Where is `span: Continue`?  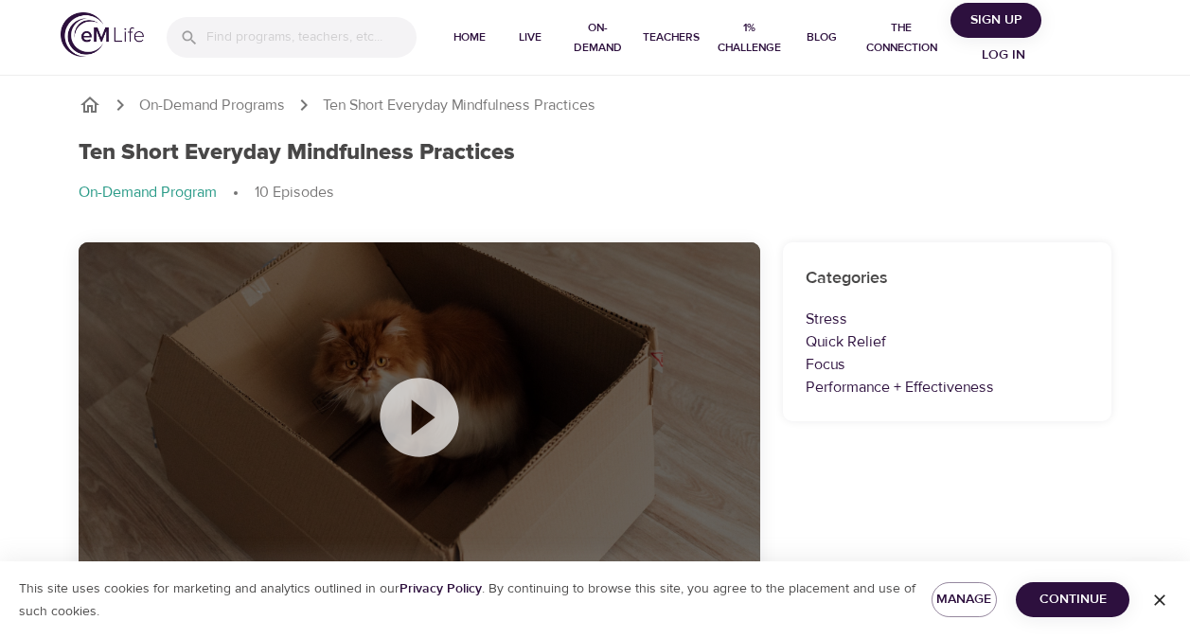 span: Continue is located at coordinates (1073, 599).